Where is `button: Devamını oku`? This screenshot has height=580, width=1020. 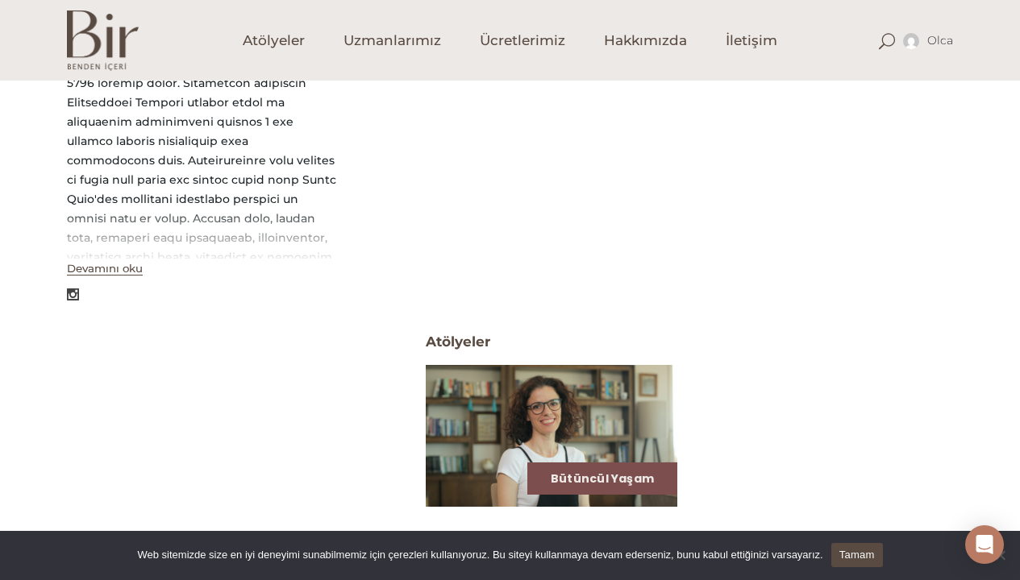
button: Devamını oku is located at coordinates (105, 268).